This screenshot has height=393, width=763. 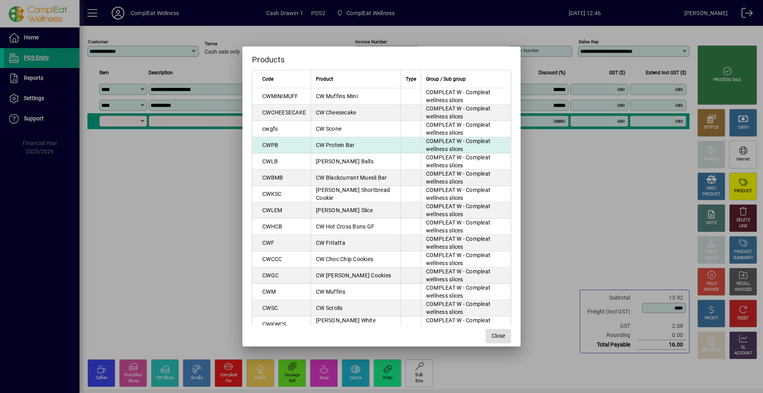 What do you see at coordinates (446, 79) in the screenshot?
I see `span: Group / Sub group` at bounding box center [446, 79].